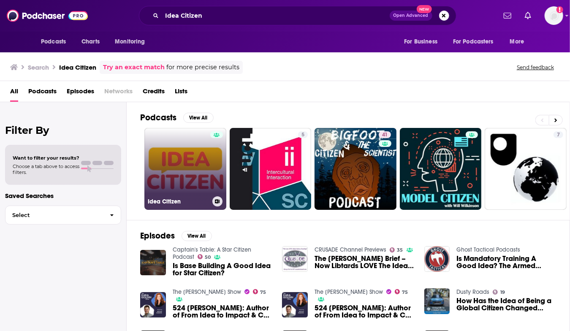 The image size is (570, 331). I want to click on span: 5, so click(303, 135).